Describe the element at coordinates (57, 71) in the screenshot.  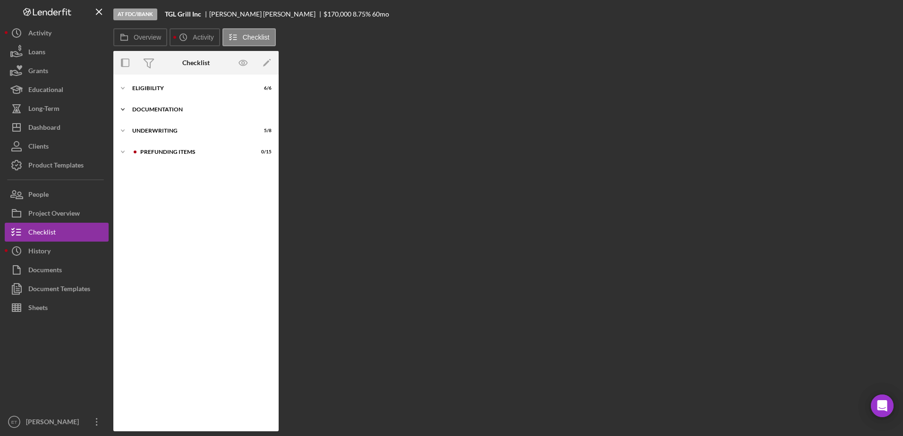
I see `a: Grants` at that location.